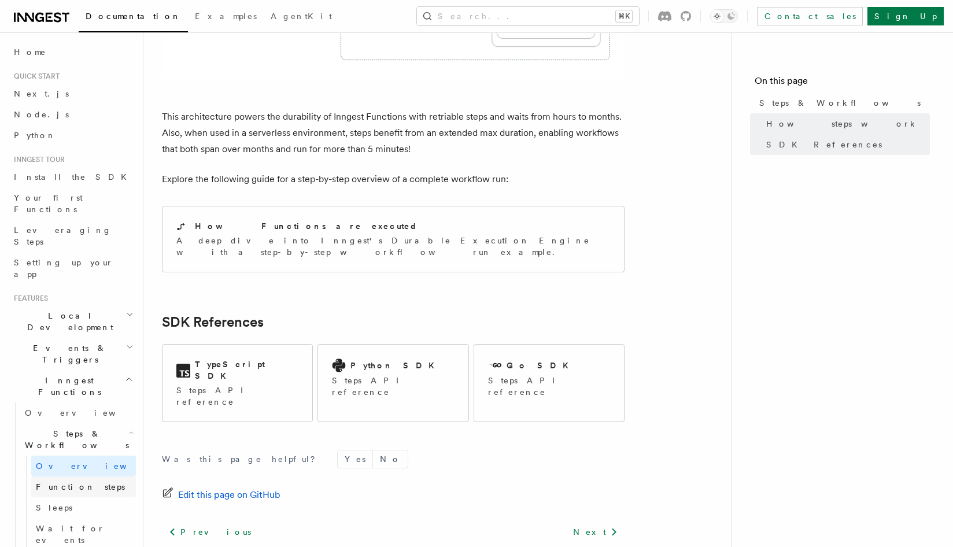 This screenshot has width=953, height=547. What do you see at coordinates (28, 298) in the screenshot?
I see `span: Features` at bounding box center [28, 298].